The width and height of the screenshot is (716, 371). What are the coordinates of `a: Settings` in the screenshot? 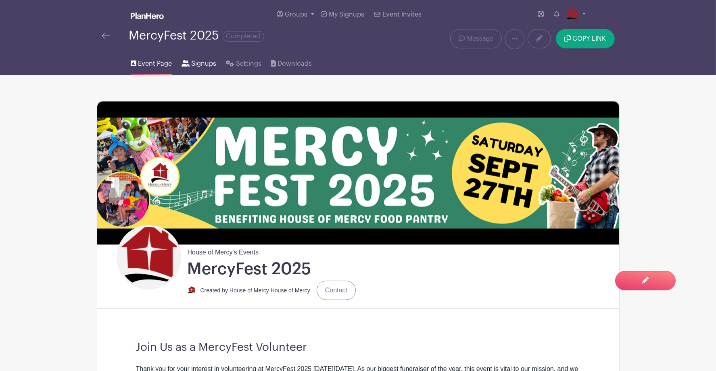 It's located at (243, 62).